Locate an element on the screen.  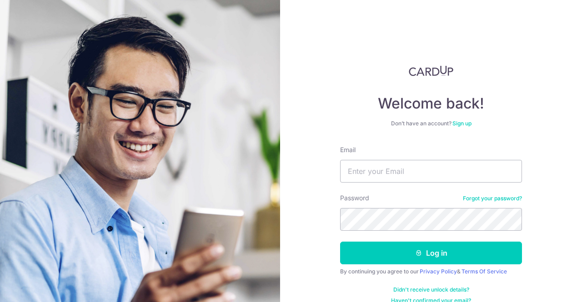
a: Terms Of Service is located at coordinates (484, 271).